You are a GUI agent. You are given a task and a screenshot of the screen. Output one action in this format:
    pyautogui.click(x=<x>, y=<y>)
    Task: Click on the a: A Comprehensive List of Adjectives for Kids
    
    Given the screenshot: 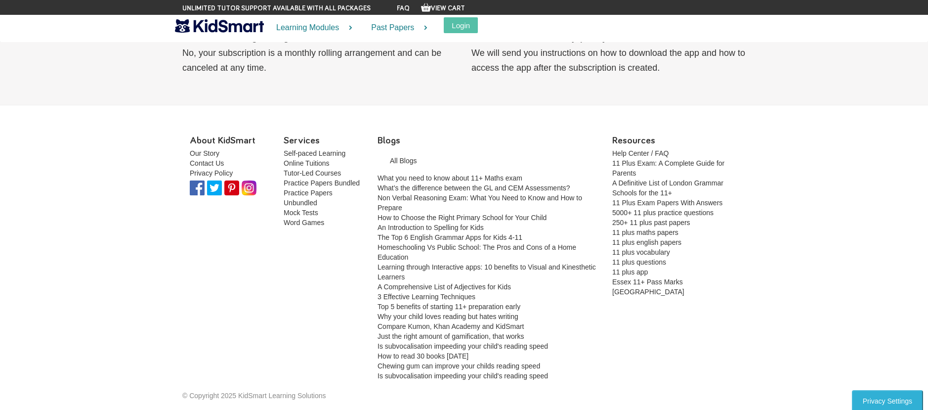 What is the action you would take?
    pyautogui.click(x=444, y=287)
    